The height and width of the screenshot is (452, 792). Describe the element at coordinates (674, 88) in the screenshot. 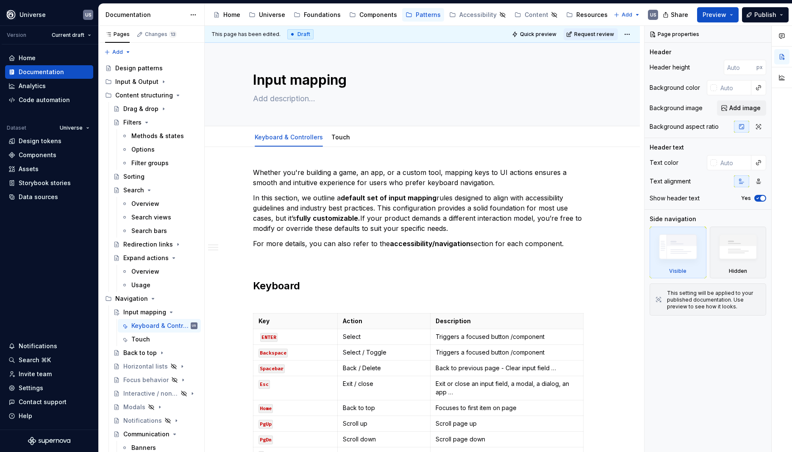

I see `div: Background color` at that location.